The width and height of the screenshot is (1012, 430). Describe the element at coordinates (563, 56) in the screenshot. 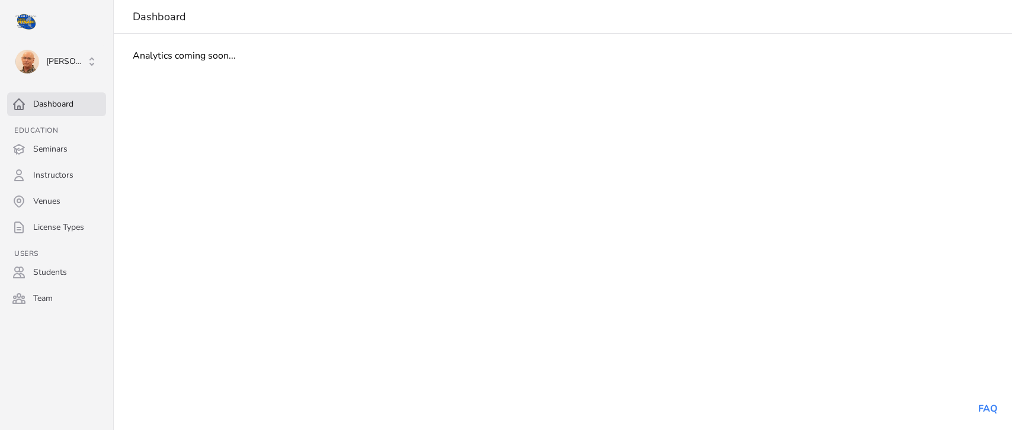

I see `div: Analytics coming soon...` at that location.